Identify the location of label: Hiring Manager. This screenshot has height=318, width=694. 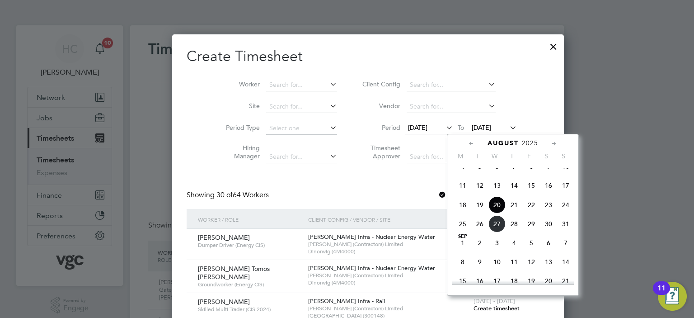
(240, 152).